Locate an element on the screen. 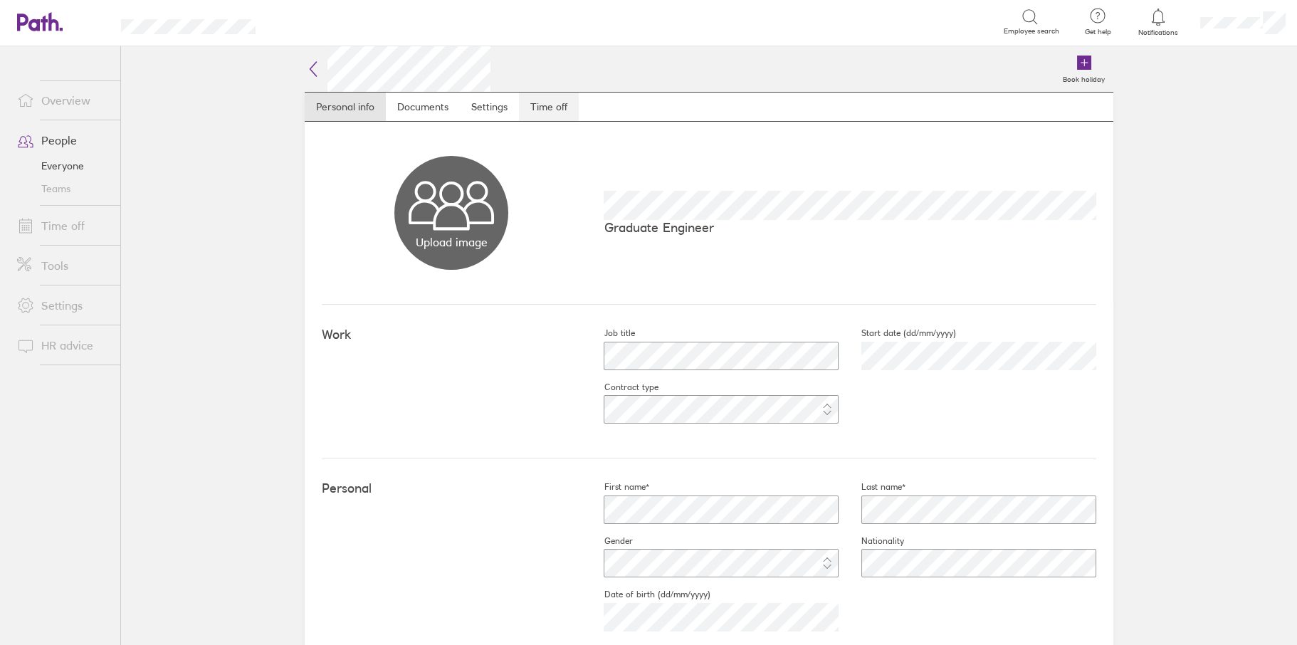 The width and height of the screenshot is (1297, 645). a: Everyone is located at coordinates (63, 166).